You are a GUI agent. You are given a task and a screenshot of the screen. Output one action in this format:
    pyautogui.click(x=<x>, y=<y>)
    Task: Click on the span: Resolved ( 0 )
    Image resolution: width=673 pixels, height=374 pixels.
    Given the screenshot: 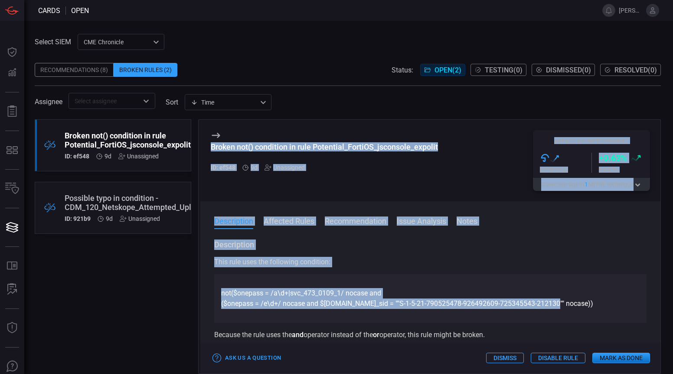 What is the action you would take?
    pyautogui.click(x=636, y=70)
    